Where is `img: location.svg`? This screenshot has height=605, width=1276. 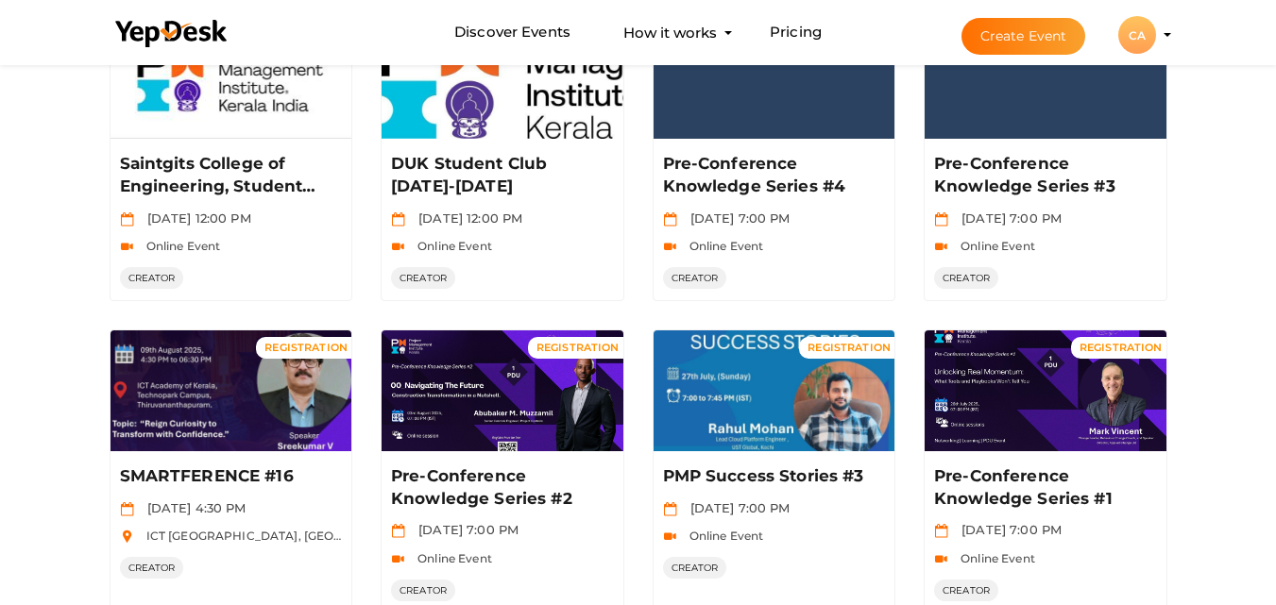
img: location.svg is located at coordinates (127, 536).